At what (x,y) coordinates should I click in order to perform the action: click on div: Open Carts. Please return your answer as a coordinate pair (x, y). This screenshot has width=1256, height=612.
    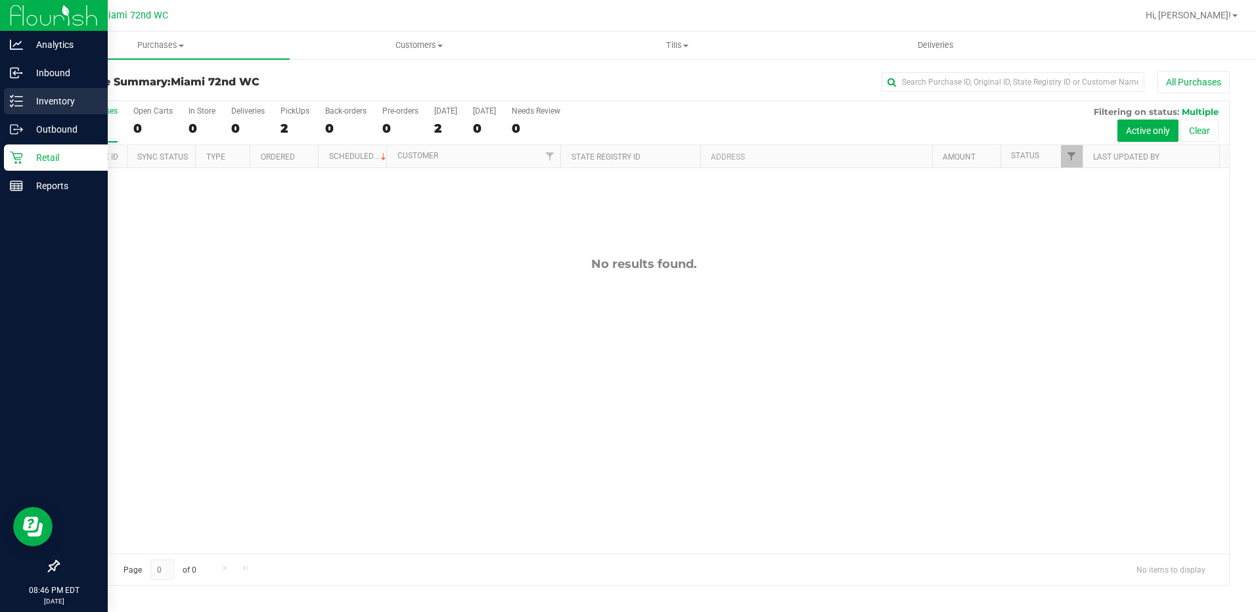
    Looking at the image, I should click on (153, 111).